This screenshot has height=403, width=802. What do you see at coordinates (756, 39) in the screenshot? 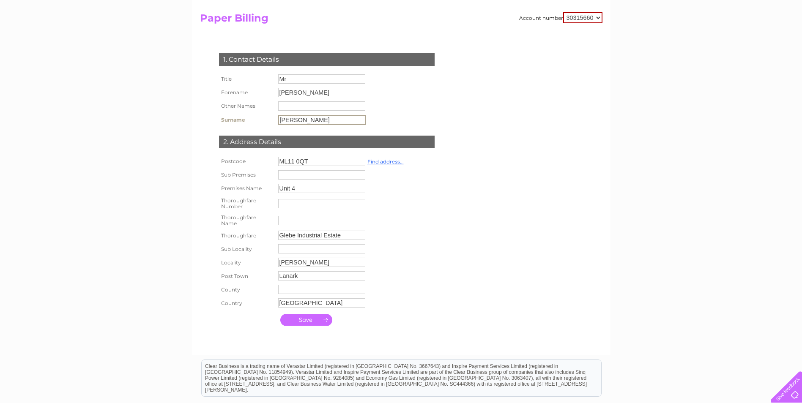
I see `a: Contact` at bounding box center [756, 39].